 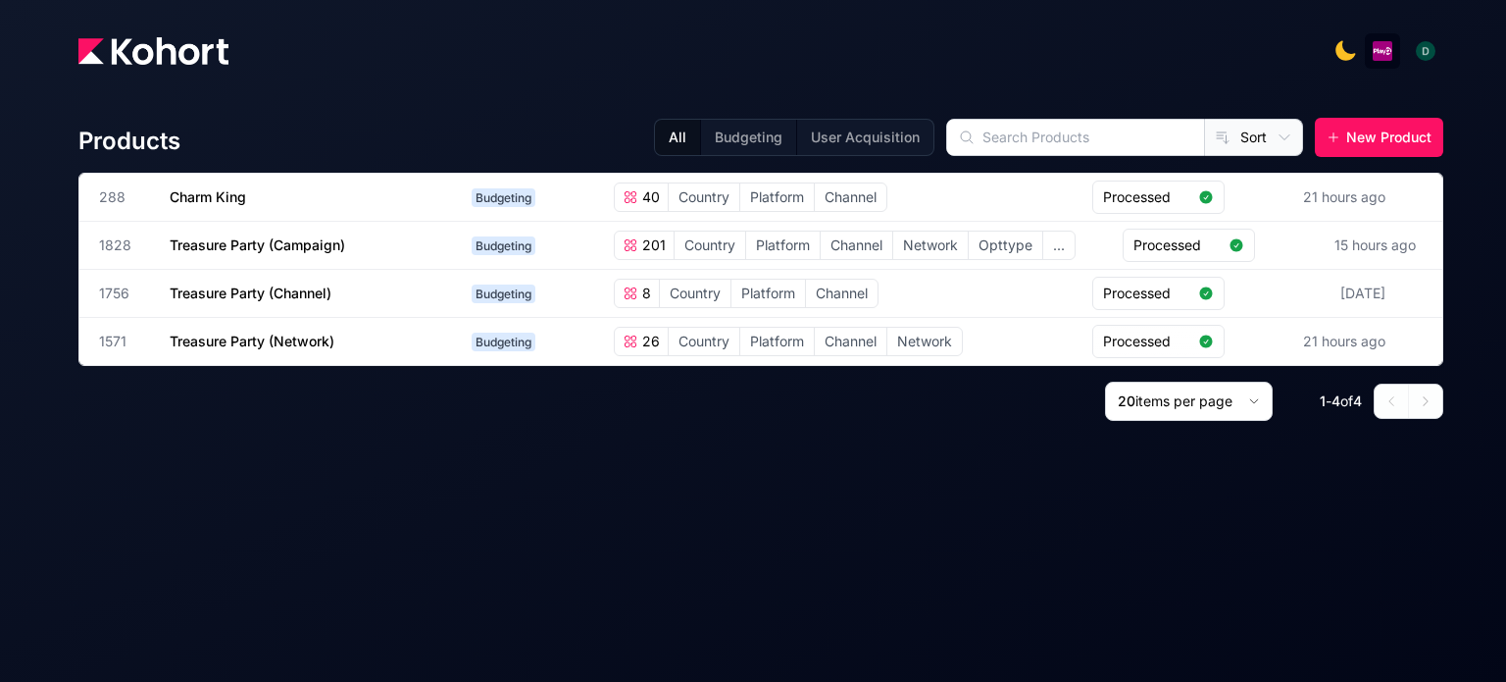 What do you see at coordinates (1253, 137) in the screenshot?
I see `span: Sort` at bounding box center [1253, 137].